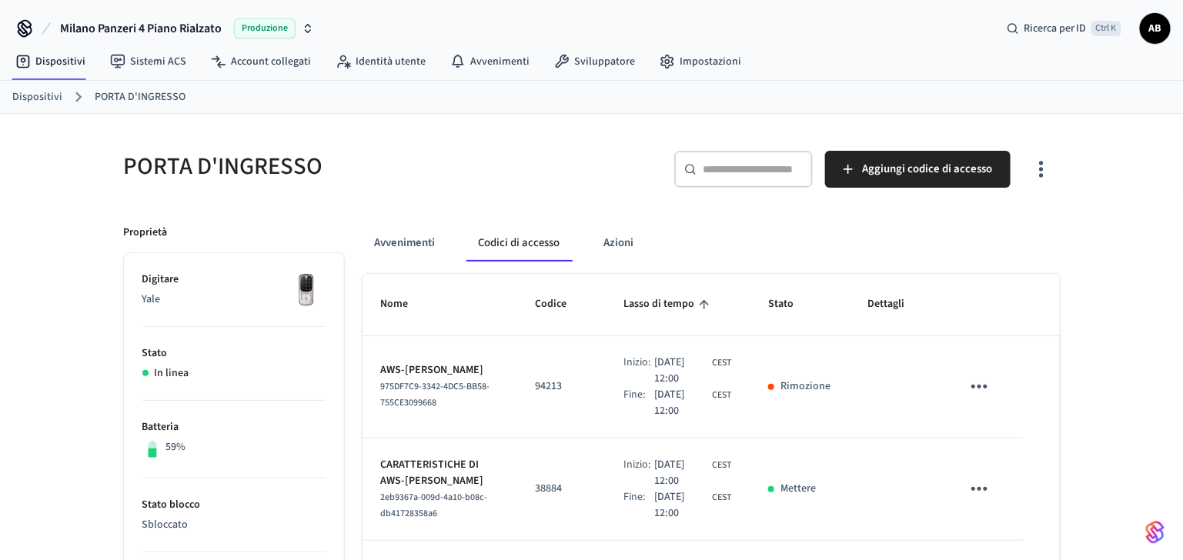 Image resolution: width=1183 pixels, height=560 pixels. I want to click on p: 38884, so click(560, 489).